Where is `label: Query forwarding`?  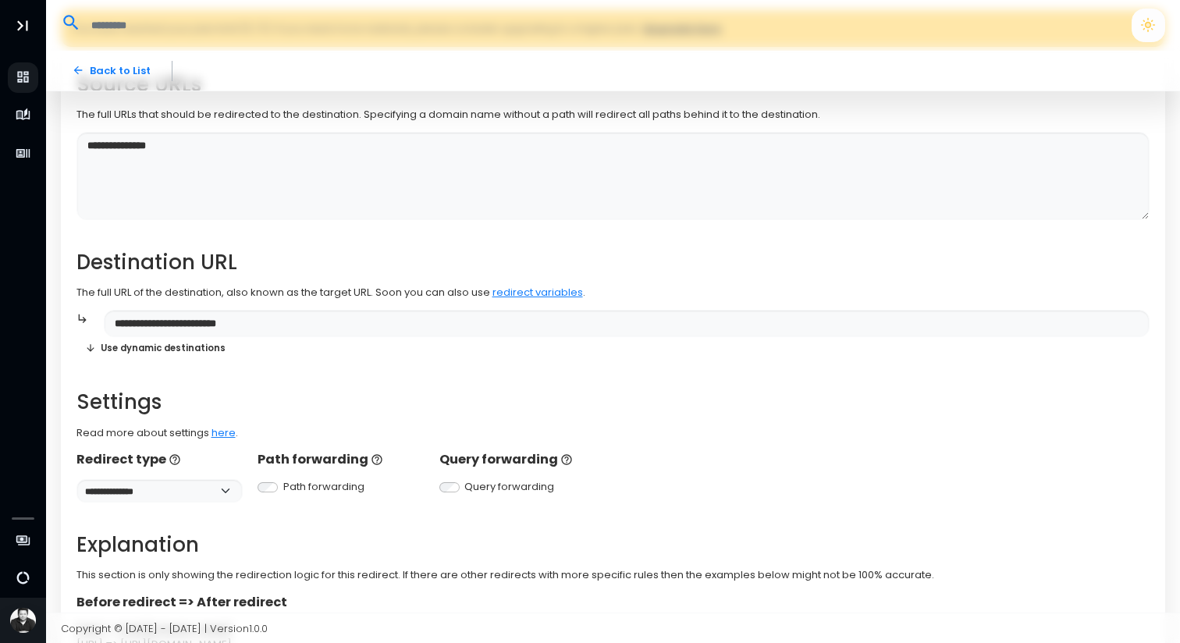
label: Query forwarding is located at coordinates (509, 487).